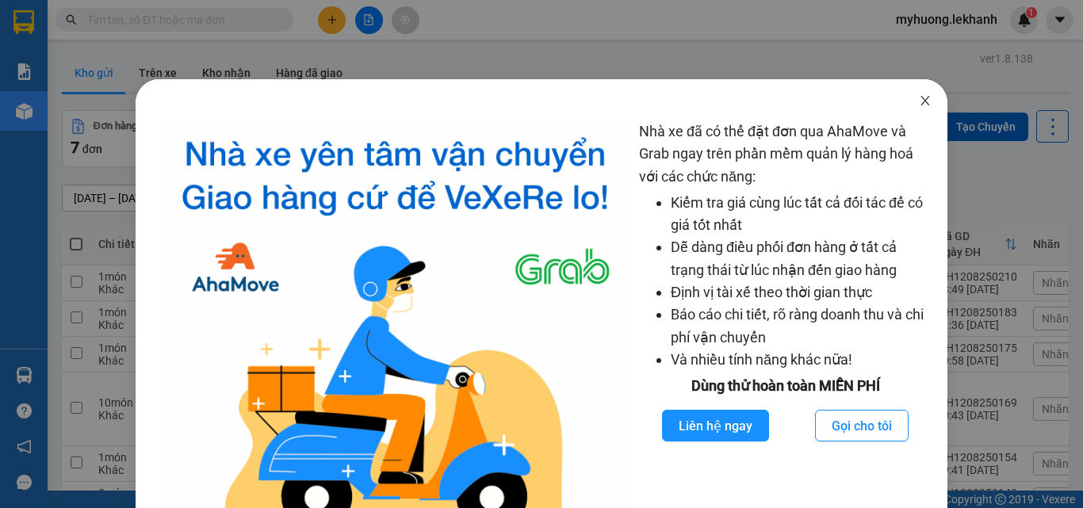 Image resolution: width=1083 pixels, height=508 pixels. I want to click on div: Dùng thử hoàn toàn MIỄN PHÍ, so click(785, 386).